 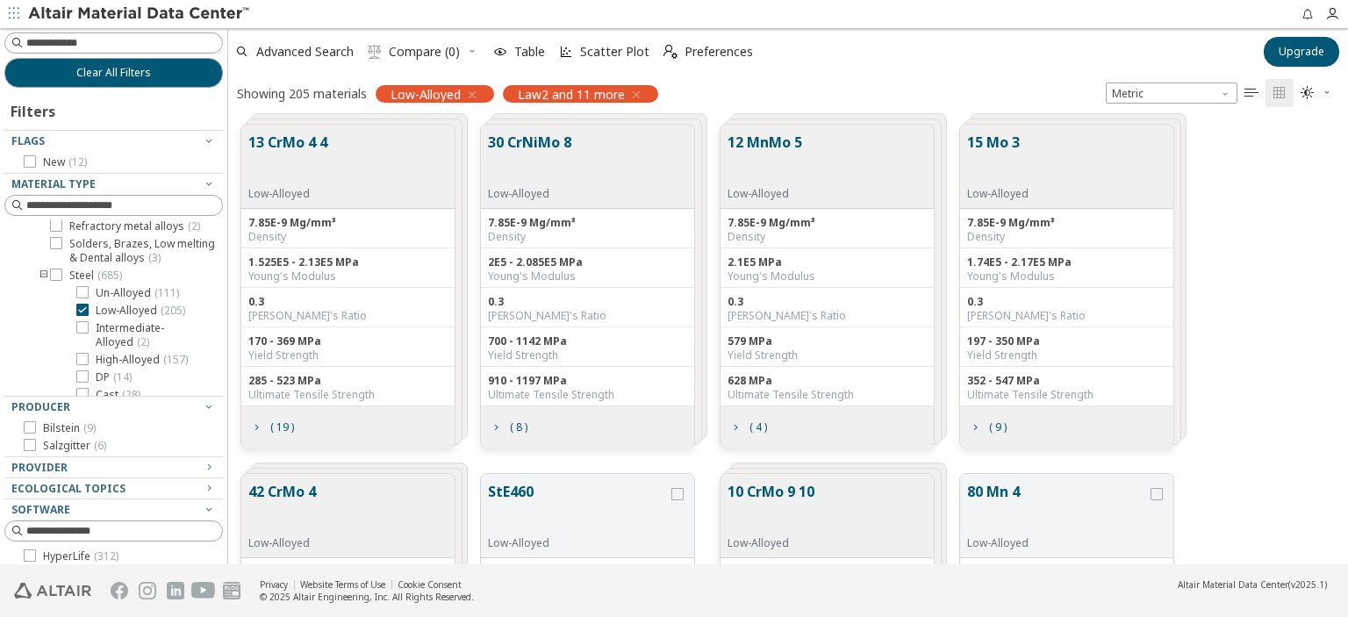 What do you see at coordinates (827, 341) in the screenshot?
I see `div: 579 MPa` at bounding box center [827, 341].